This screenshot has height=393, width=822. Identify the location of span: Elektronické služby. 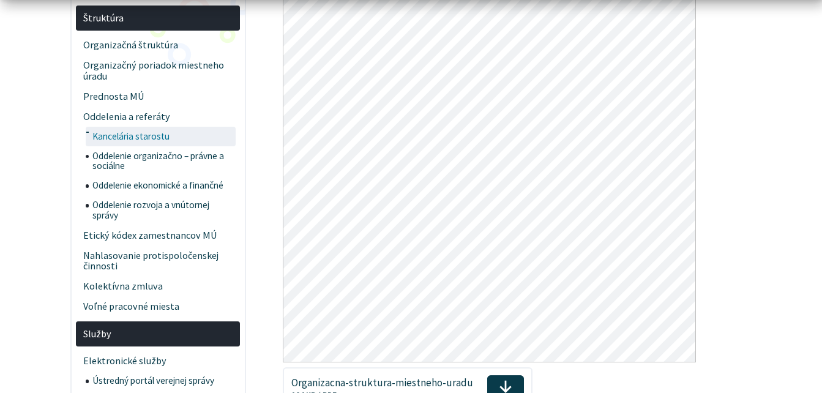
(158, 361).